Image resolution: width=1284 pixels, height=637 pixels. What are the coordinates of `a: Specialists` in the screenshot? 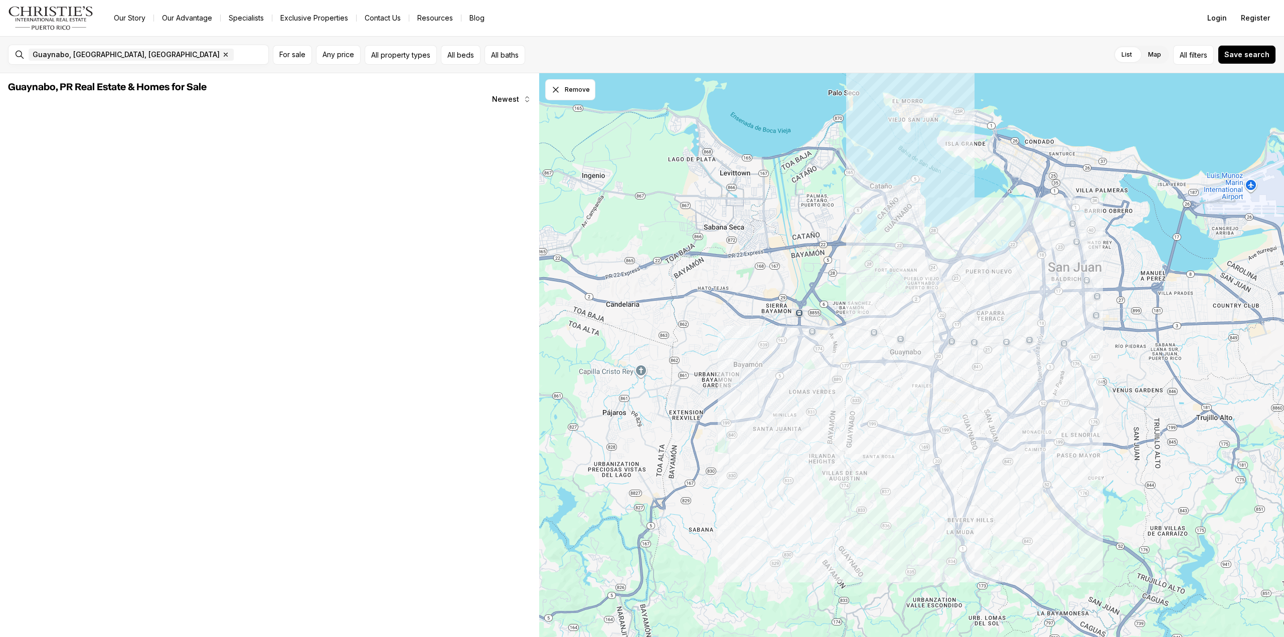 It's located at (246, 18).